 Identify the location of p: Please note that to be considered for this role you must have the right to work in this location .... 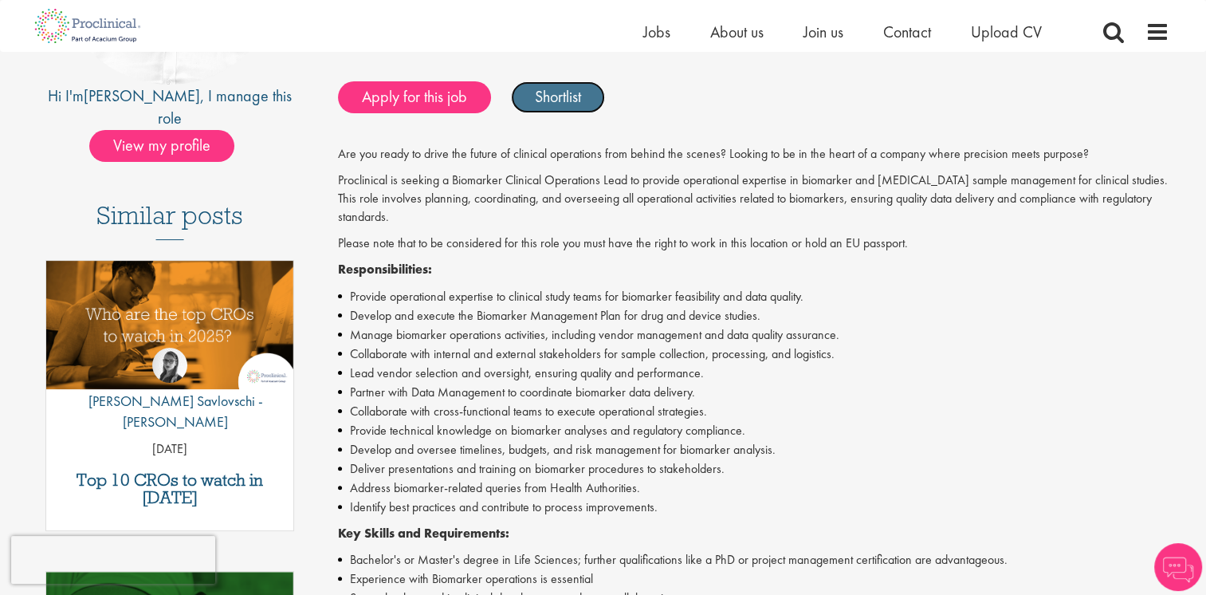
(753, 243).